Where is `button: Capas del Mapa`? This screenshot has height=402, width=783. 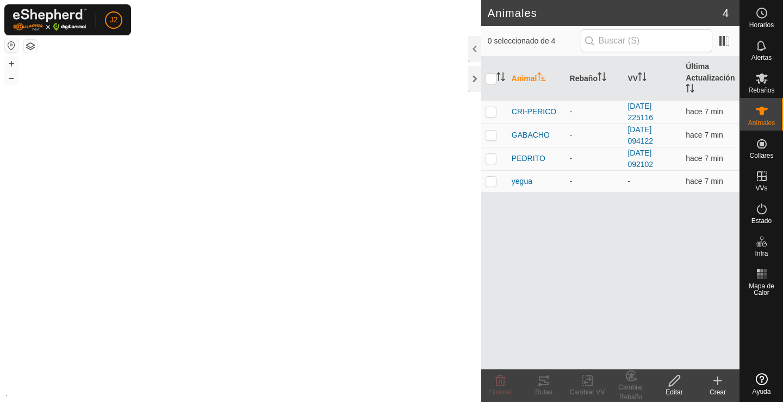 button: Capas del Mapa is located at coordinates (30, 46).